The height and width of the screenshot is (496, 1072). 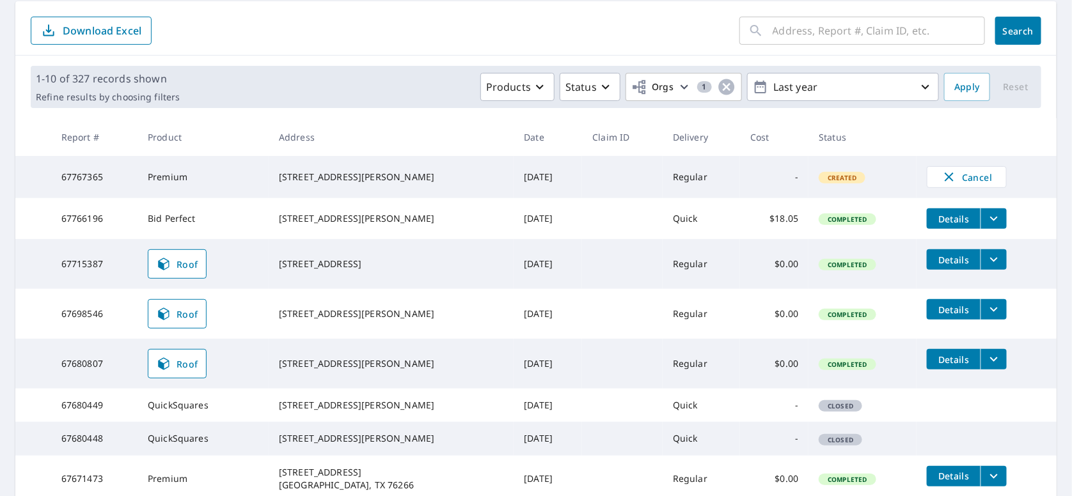 I want to click on button: Status, so click(x=590, y=87).